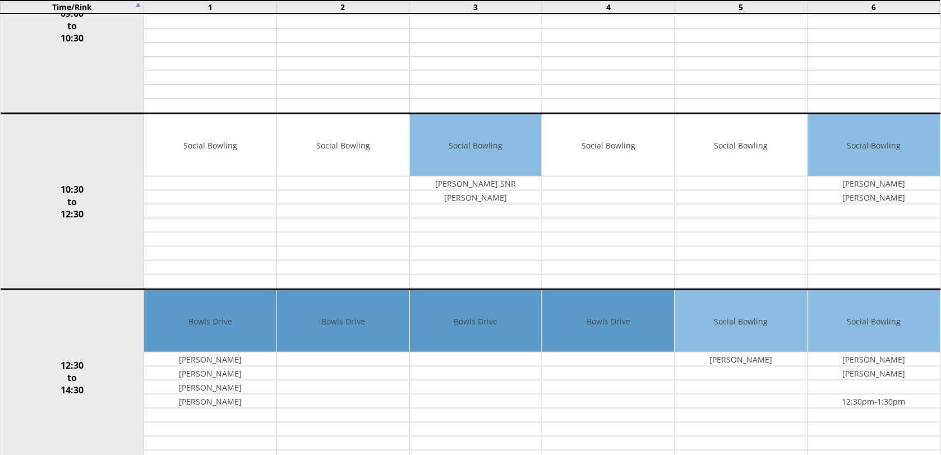  I want to click on td: 6, so click(874, 7).